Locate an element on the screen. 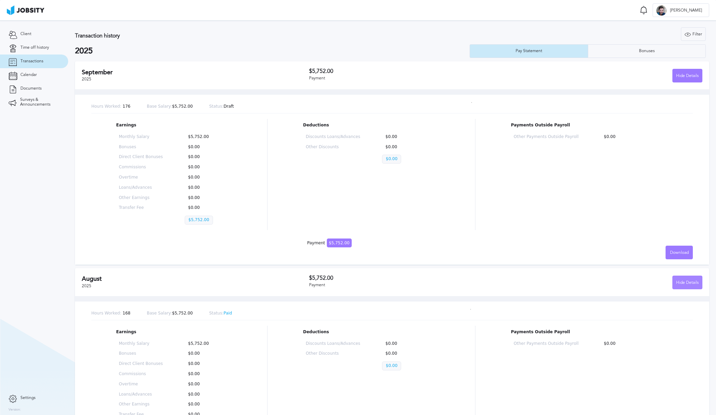  div: M is located at coordinates (662, 11).